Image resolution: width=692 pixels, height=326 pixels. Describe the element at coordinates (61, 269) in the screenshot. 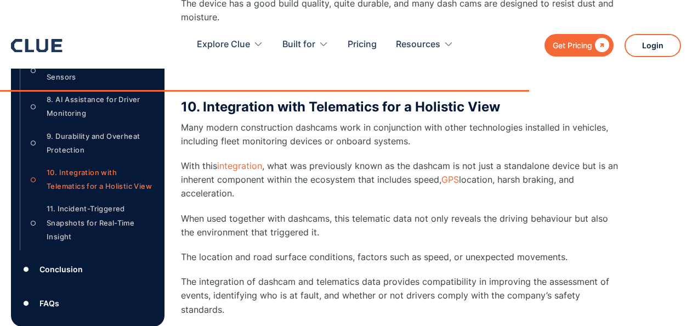

I see `div: Conclusion` at that location.